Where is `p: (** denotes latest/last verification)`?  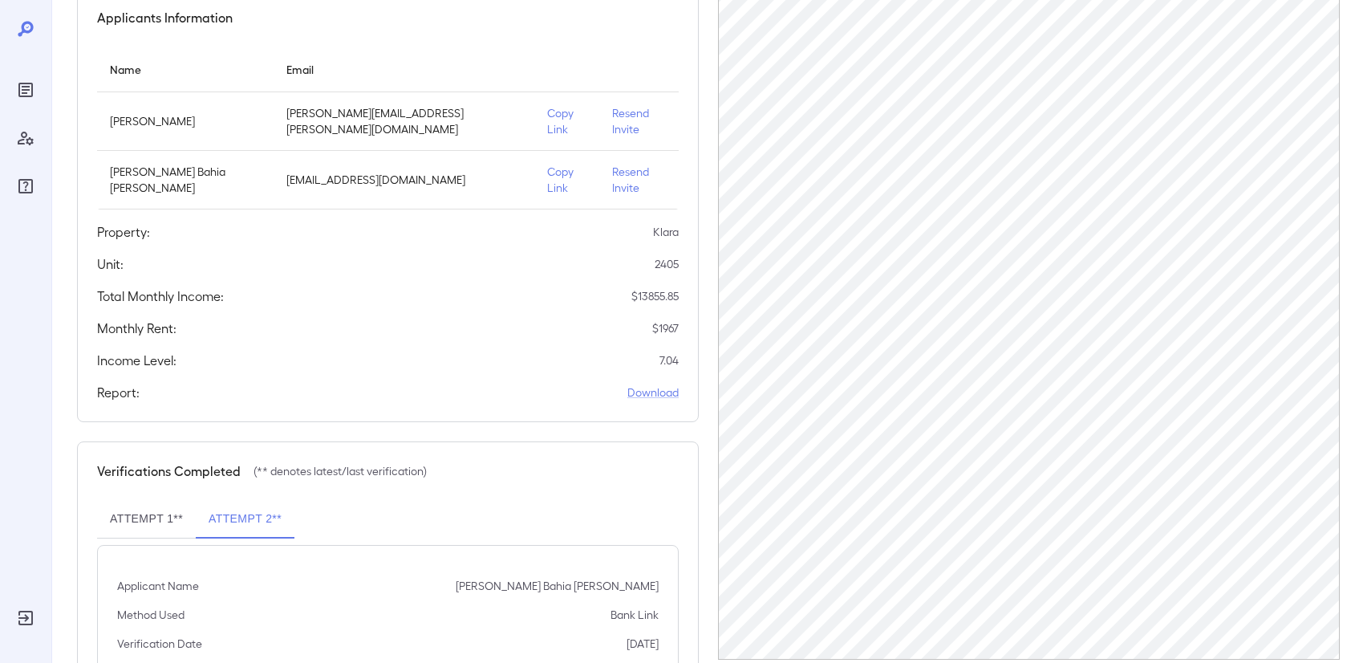
p: (** denotes latest/last verification) is located at coordinates (340, 471).